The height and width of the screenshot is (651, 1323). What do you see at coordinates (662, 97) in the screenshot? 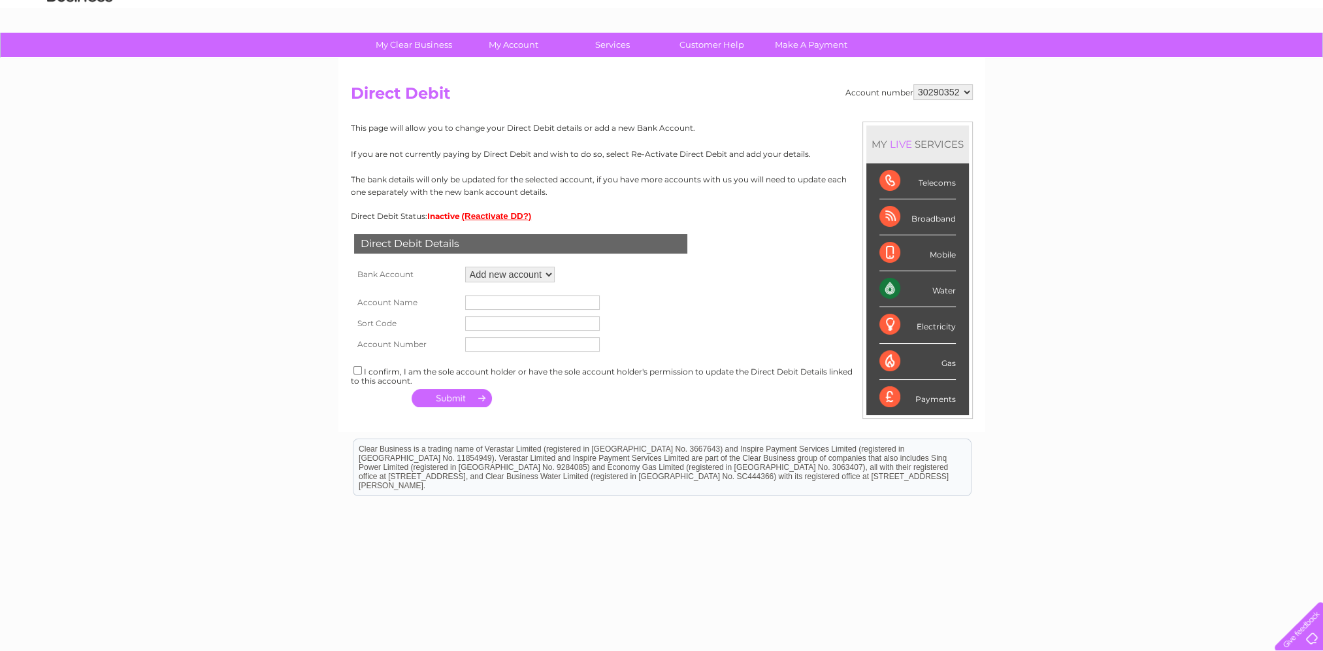
I see `h2: Direct Debit` at bounding box center [662, 97].